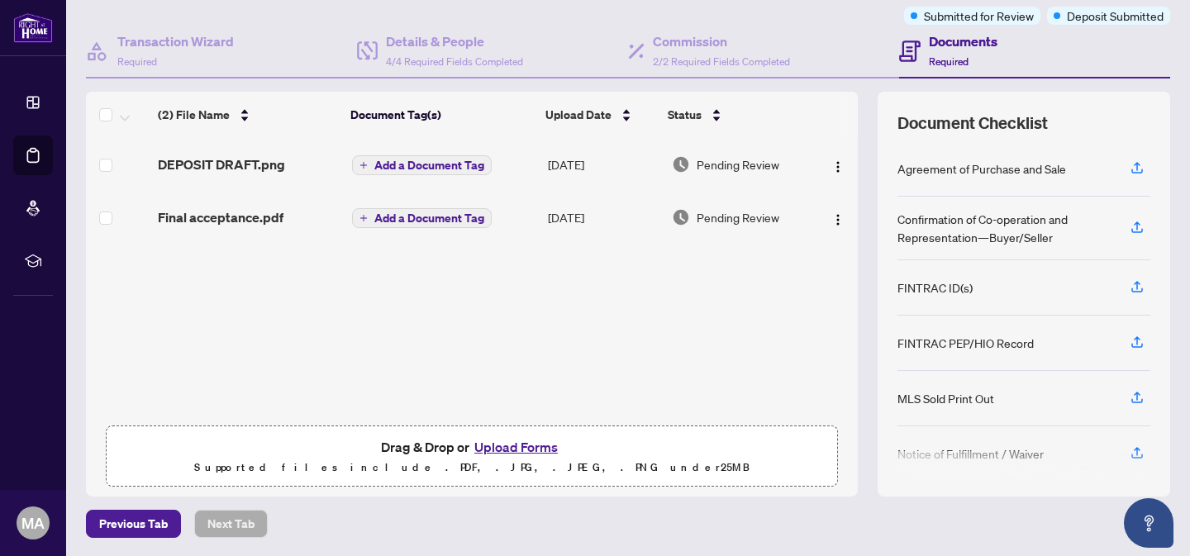 This screenshot has width=1190, height=556. Describe the element at coordinates (175, 41) in the screenshot. I see `h4: Transaction Wizard` at that location.